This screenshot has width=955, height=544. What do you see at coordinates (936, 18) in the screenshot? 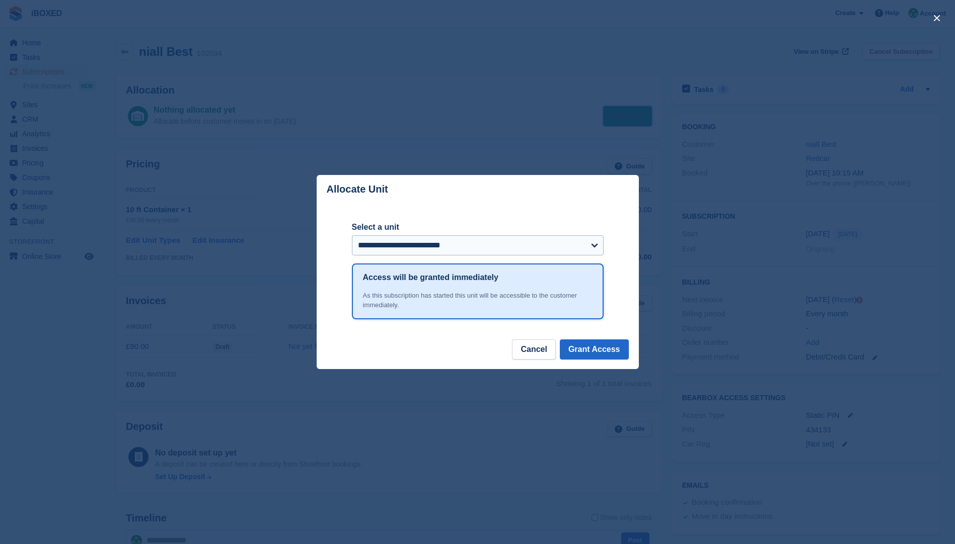
I see `button: close` at bounding box center [936, 18].